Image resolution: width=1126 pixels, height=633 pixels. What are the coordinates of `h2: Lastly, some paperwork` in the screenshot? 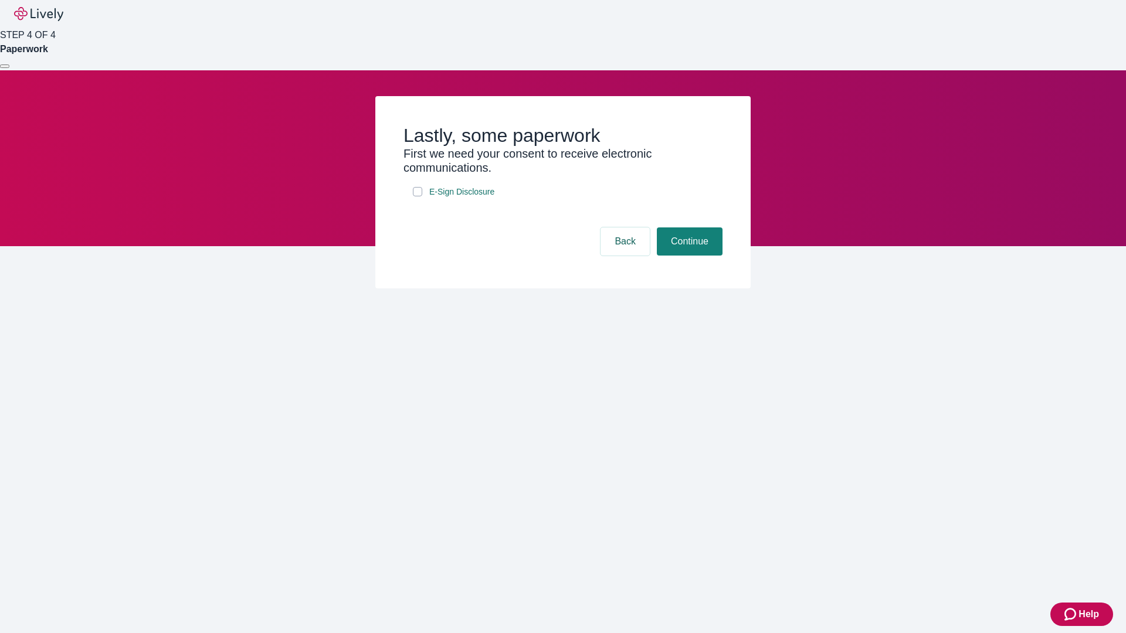 It's located at (563, 135).